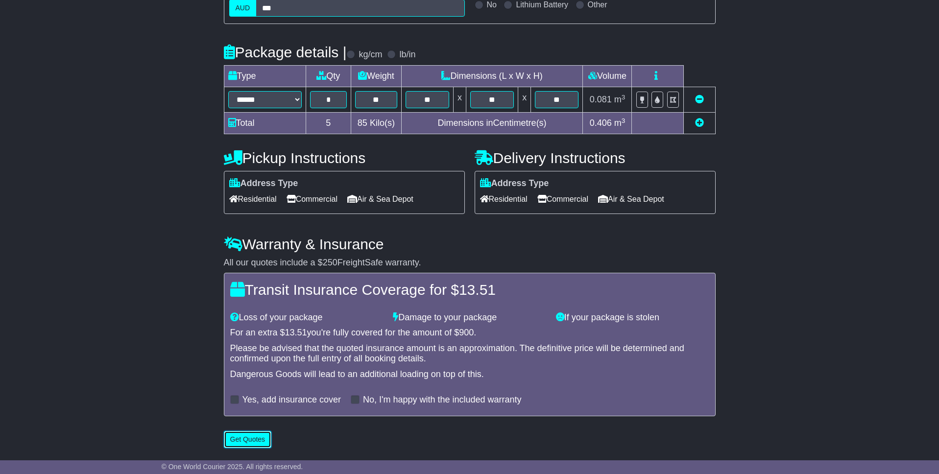 Image resolution: width=939 pixels, height=474 pixels. Describe the element at coordinates (470, 333) in the screenshot. I see `div: For an extra $ you're fully covered for the amount of $ .` at that location.